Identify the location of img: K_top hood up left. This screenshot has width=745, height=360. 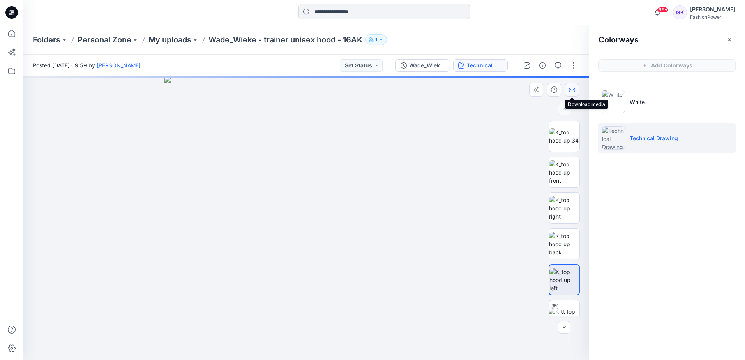
(564, 280).